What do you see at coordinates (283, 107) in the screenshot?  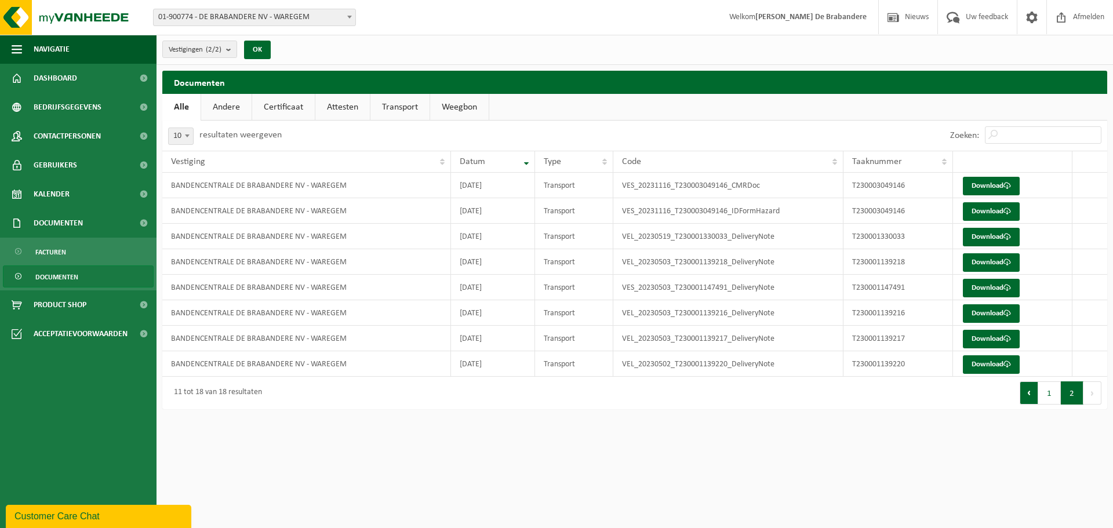 I see `a: Certificaat` at bounding box center [283, 107].